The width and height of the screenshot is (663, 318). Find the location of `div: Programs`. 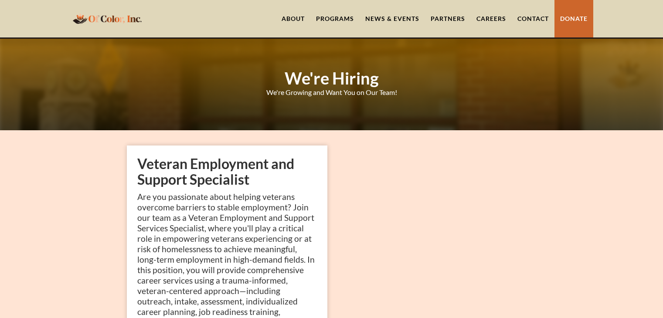

div: Programs is located at coordinates (335, 19).